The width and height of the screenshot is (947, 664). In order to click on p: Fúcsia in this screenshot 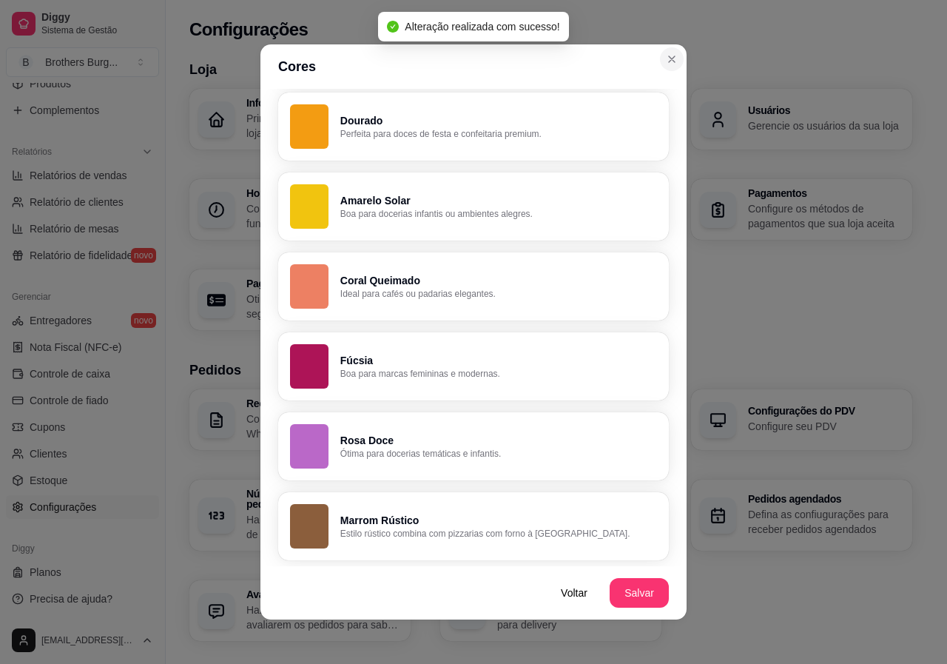, I will do `click(499, 360)`.